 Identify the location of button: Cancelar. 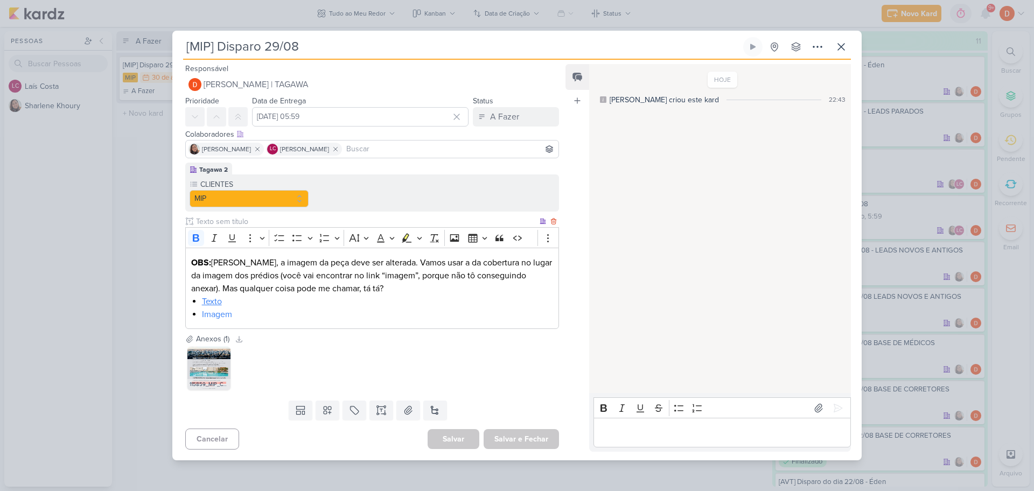
(212, 439).